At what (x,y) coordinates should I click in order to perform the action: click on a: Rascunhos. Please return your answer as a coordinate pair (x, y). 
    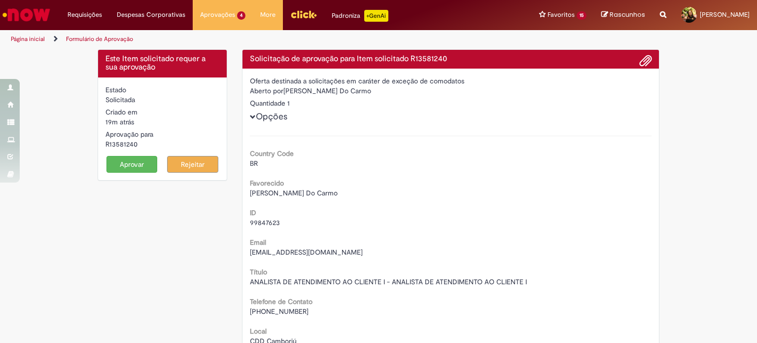
    Looking at the image, I should click on (623, 15).